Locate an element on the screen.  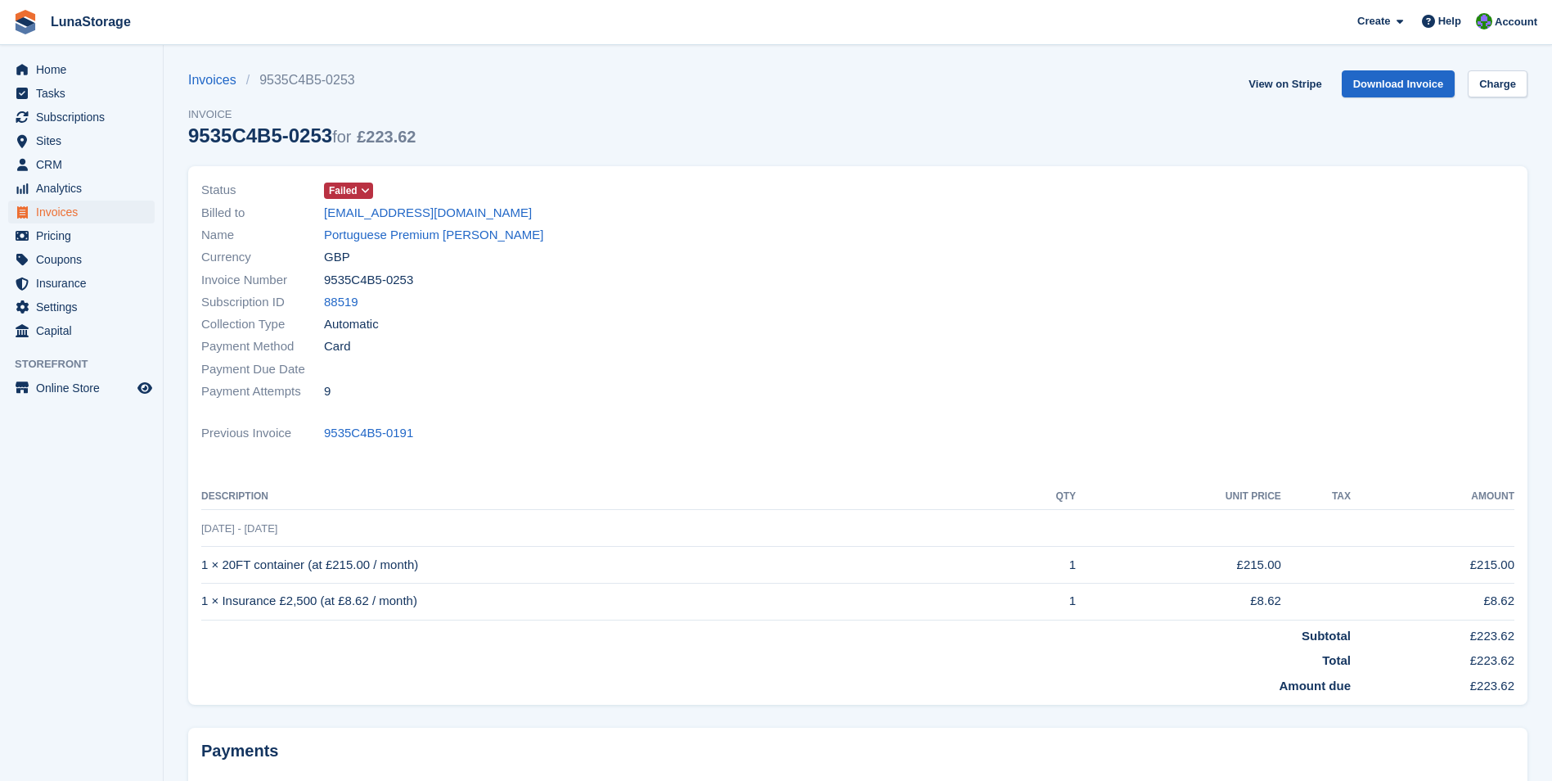
span: for is located at coordinates (341, 137).